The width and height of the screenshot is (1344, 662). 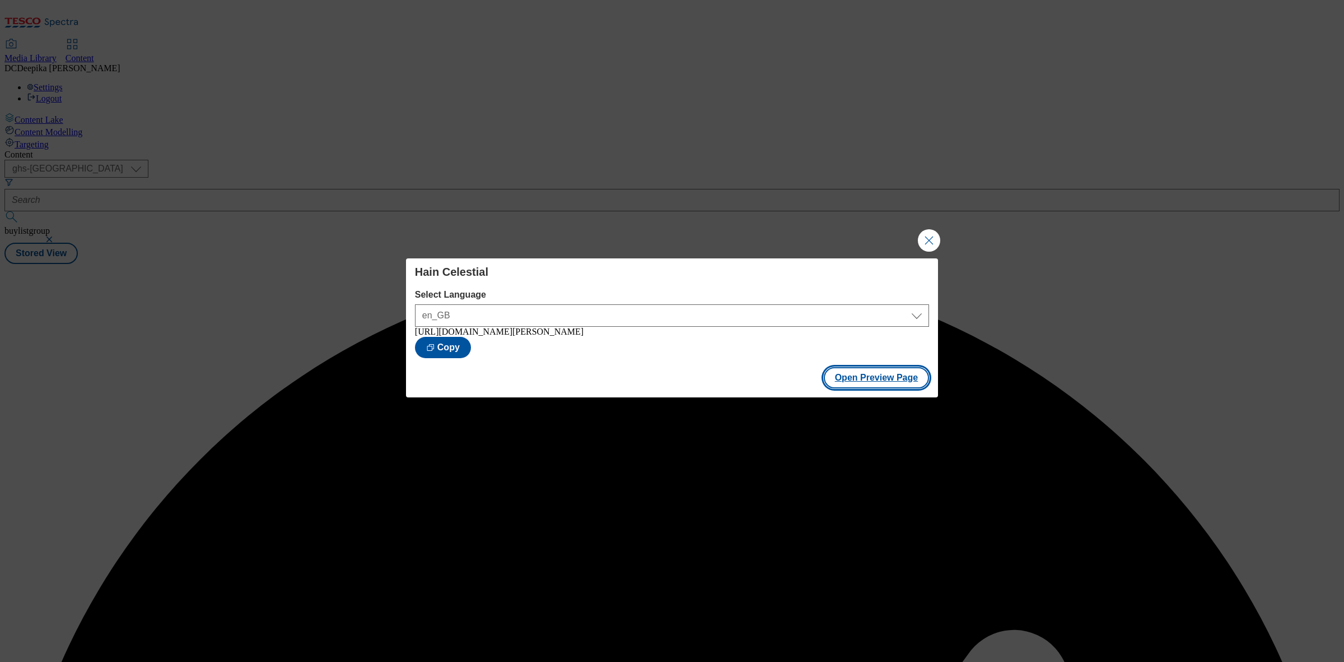 What do you see at coordinates (672, 328) in the screenshot?
I see `div: Modal` at bounding box center [672, 328].